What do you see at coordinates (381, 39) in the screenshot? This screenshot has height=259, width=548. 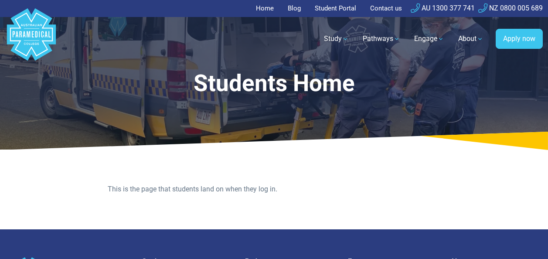 I see `a: Pathways` at bounding box center [381, 39].